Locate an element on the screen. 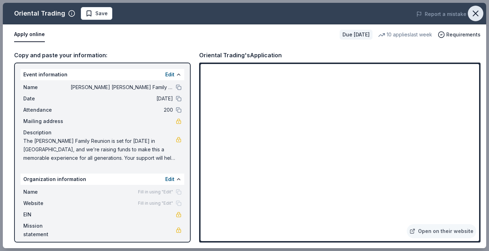 The width and height of the screenshot is (489, 251). span: Mission statement is located at coordinates (47, 230).